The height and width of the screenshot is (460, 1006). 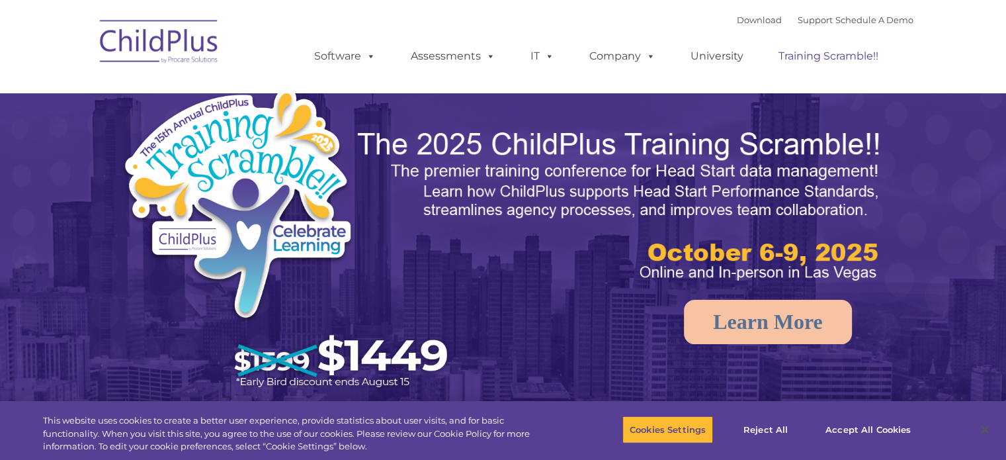 I want to click on button: Accept All Cookies, so click(x=868, y=429).